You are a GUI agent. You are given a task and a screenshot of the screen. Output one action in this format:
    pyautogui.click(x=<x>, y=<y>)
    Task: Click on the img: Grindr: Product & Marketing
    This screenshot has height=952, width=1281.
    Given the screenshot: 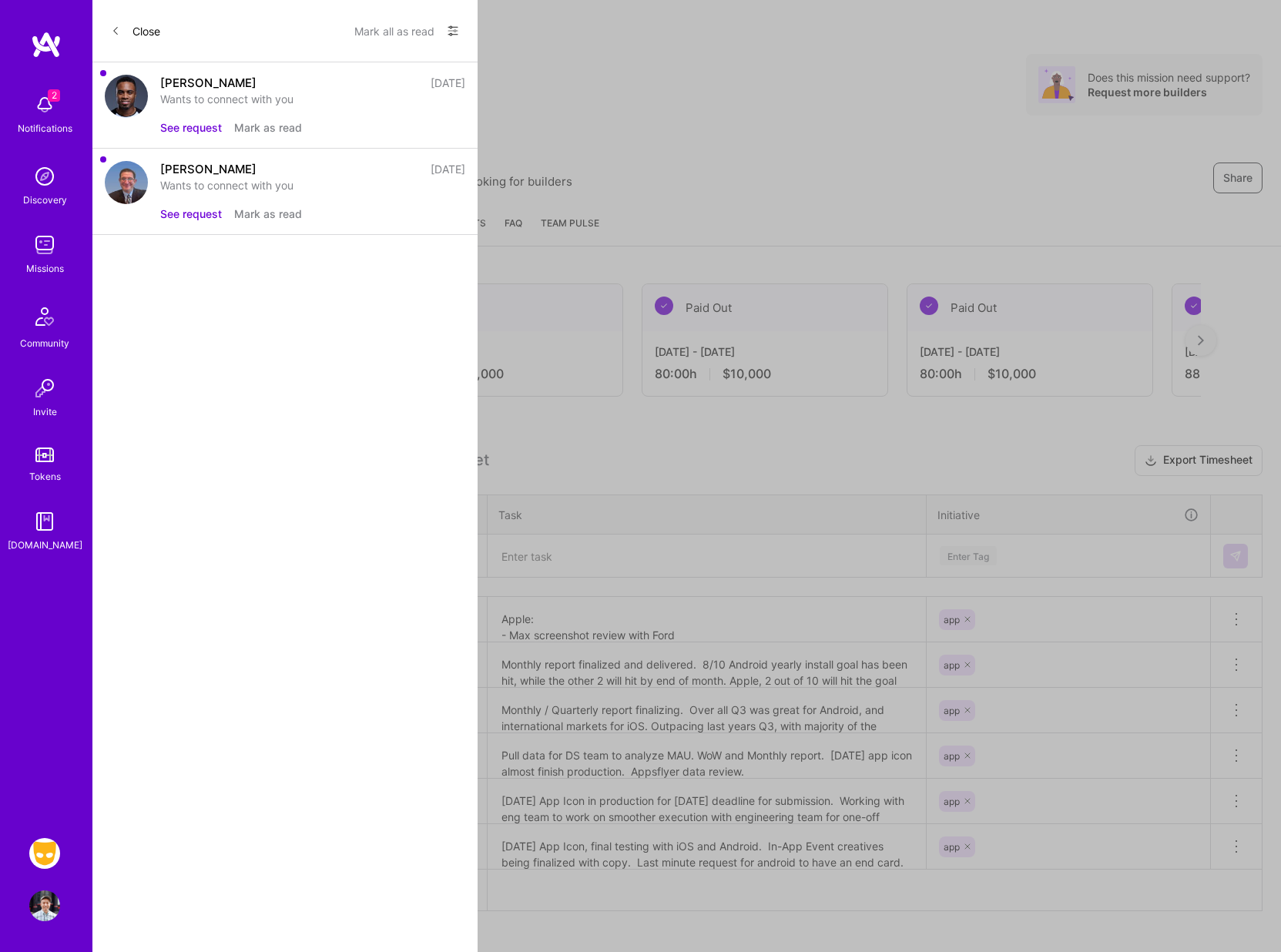 What is the action you would take?
    pyautogui.click(x=45, y=853)
    